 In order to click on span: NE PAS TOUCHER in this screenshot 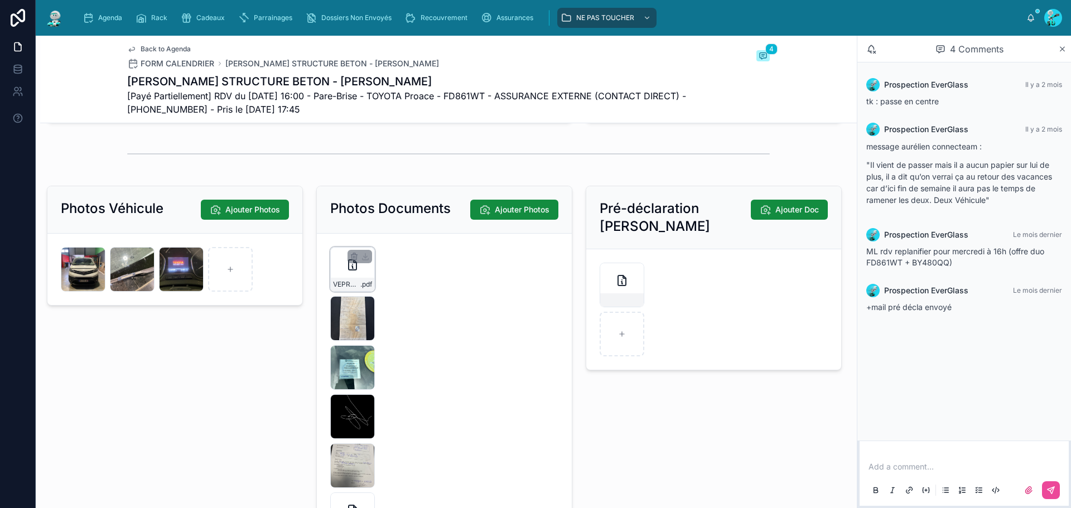, I will do `click(605, 18)`.